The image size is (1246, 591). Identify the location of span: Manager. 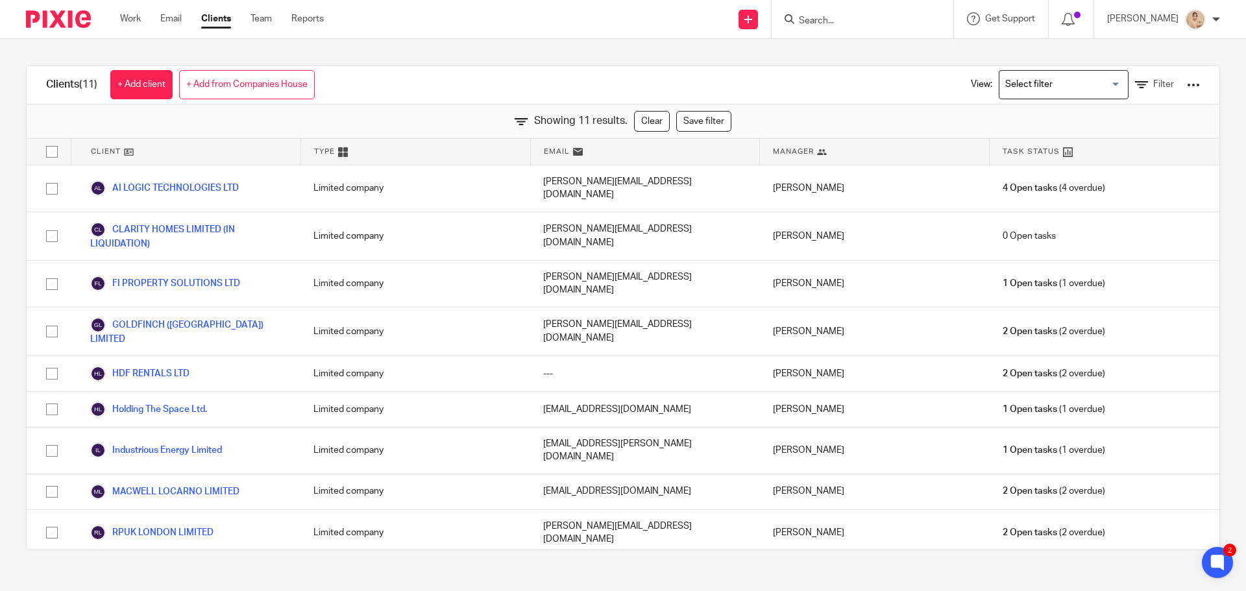
(793, 151).